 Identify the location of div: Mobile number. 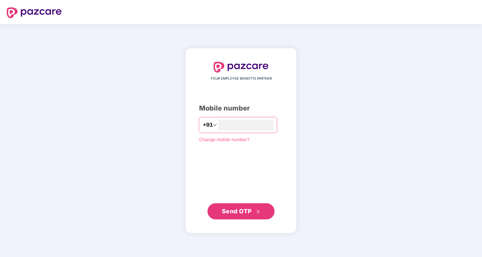
(241, 108).